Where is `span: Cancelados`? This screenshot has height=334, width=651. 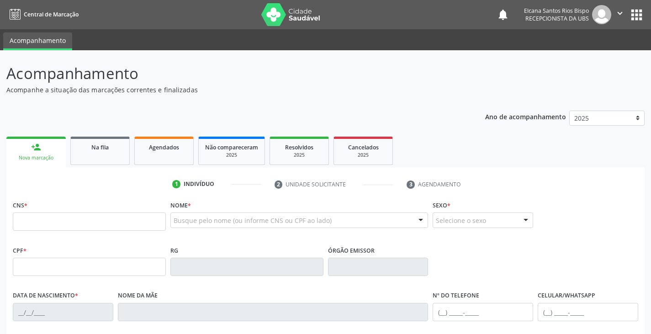 span: Cancelados is located at coordinates (363, 147).